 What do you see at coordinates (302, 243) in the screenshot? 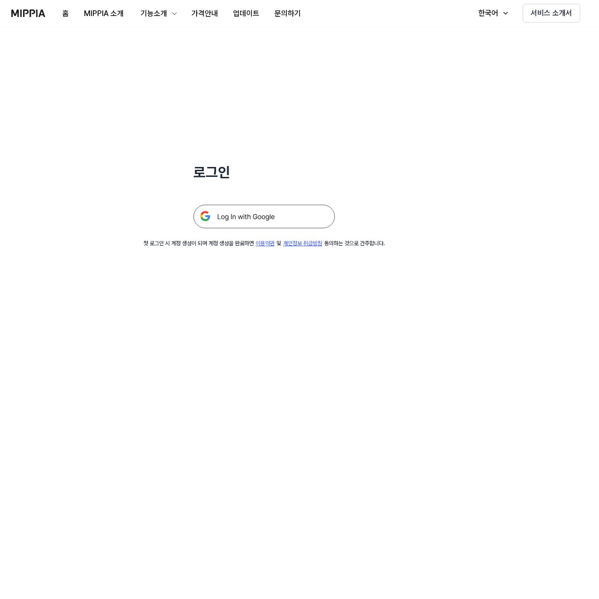
I see `a: 개인정보 취급방침` at bounding box center [302, 243].